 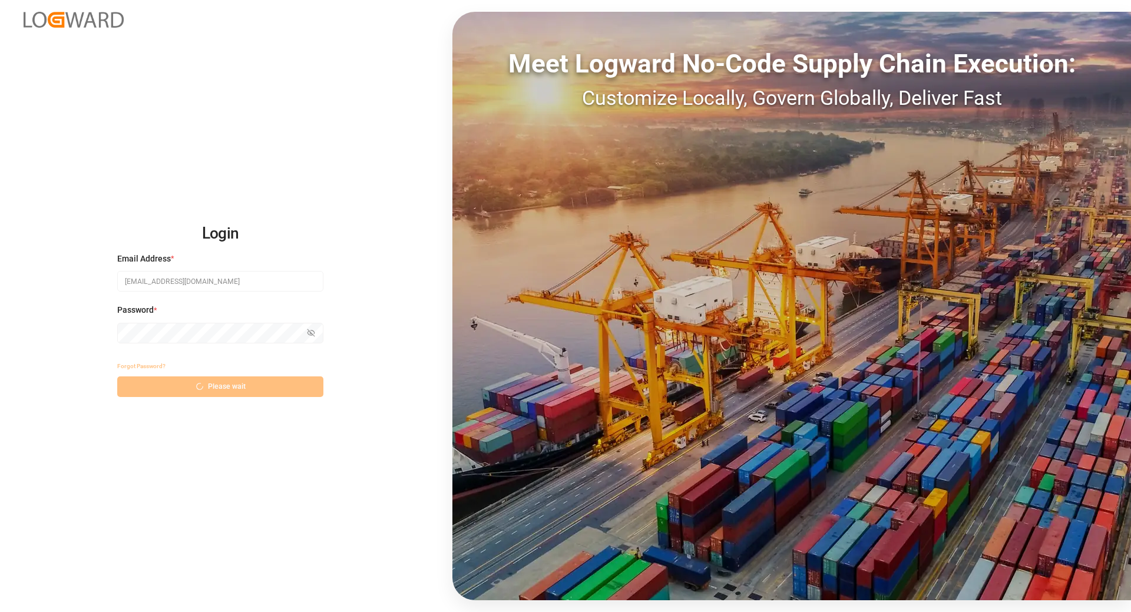 I want to click on img: Logward_new_orange.png, so click(x=74, y=19).